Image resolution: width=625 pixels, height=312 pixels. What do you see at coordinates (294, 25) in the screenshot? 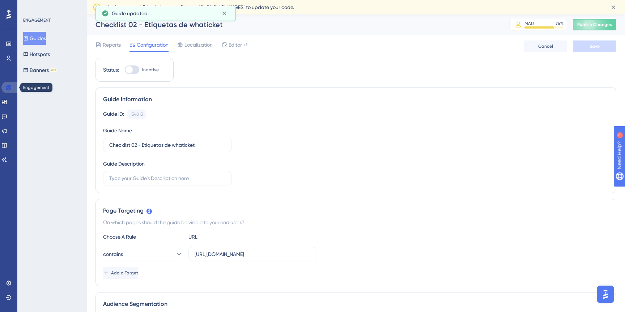
I see `div: Checklist 02 - Etiquetas de whaticket` at bounding box center [294, 25].